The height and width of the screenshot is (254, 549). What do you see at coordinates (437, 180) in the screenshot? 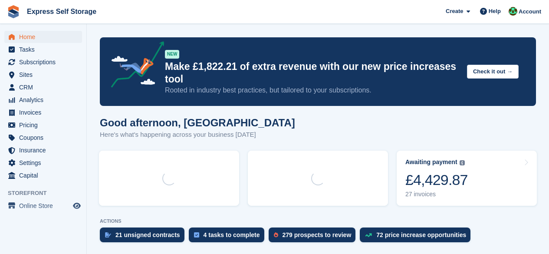
I see `div: £4,429.87` at bounding box center [437, 180].